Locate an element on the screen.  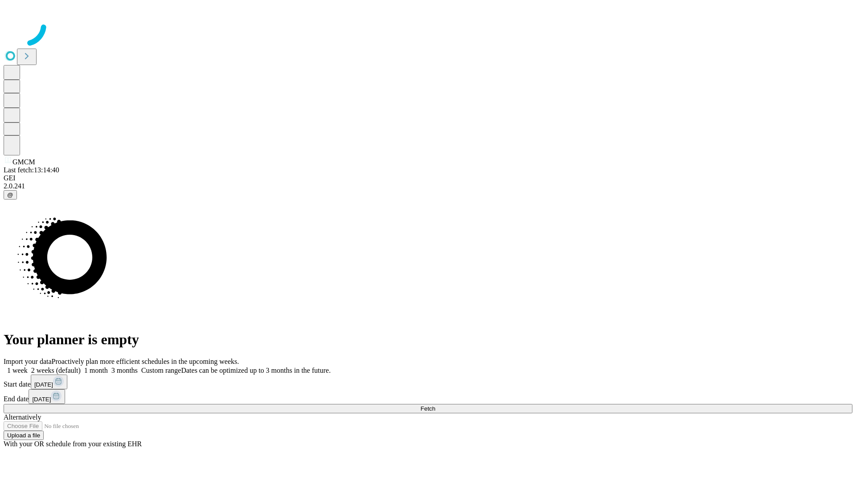
span: 3 months is located at coordinates (124, 370).